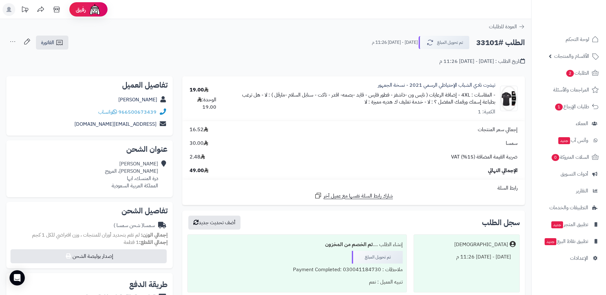 The width and height of the screenshot is (606, 295). What do you see at coordinates (25, 10) in the screenshot?
I see `a: تحديثات المنصة` at bounding box center [25, 10].